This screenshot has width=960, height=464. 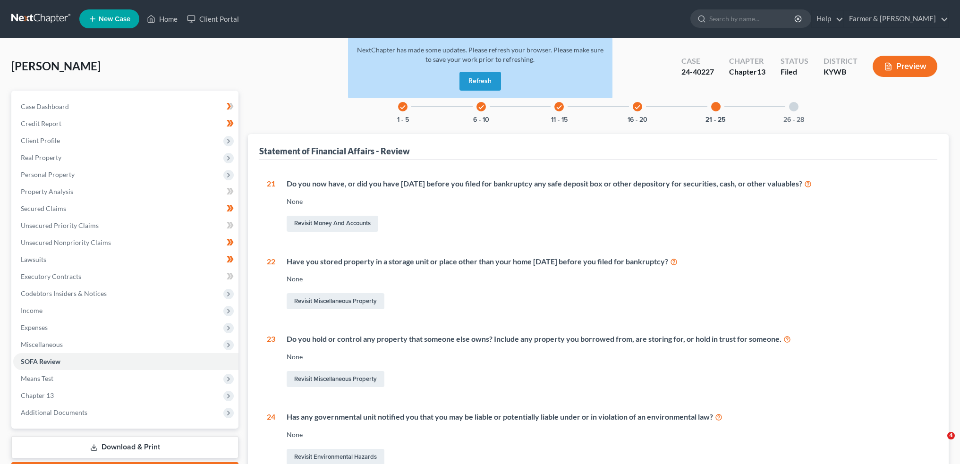 What do you see at coordinates (126, 226) in the screenshot?
I see `a: Unsecured Priority Claims` at bounding box center [126, 226].